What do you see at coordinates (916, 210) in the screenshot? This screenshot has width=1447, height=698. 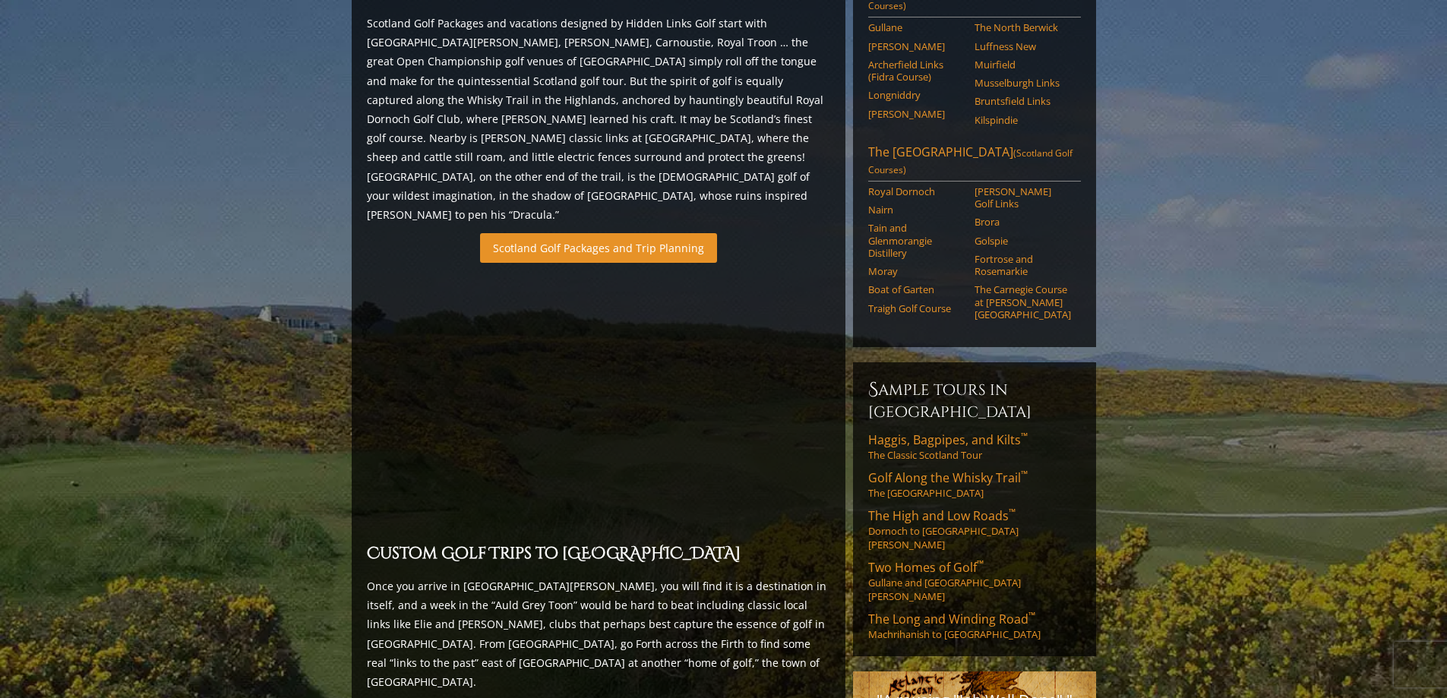 I see `a: Nairn` at bounding box center [916, 210].